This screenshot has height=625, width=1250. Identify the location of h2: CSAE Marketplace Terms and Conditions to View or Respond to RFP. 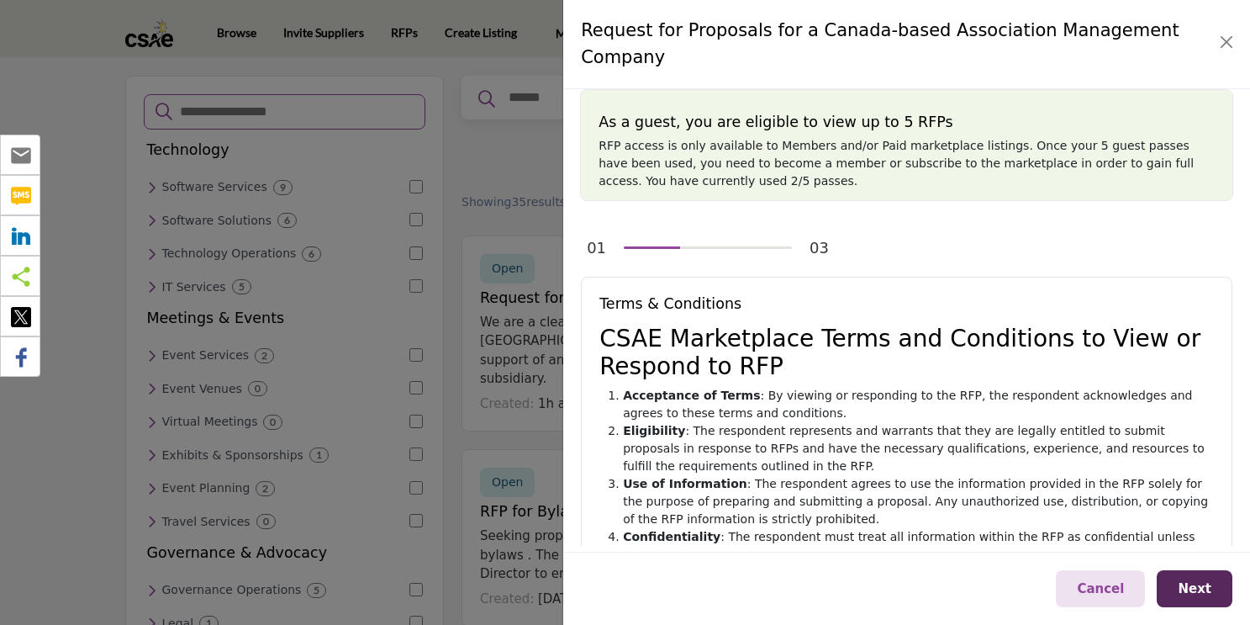
(906, 352).